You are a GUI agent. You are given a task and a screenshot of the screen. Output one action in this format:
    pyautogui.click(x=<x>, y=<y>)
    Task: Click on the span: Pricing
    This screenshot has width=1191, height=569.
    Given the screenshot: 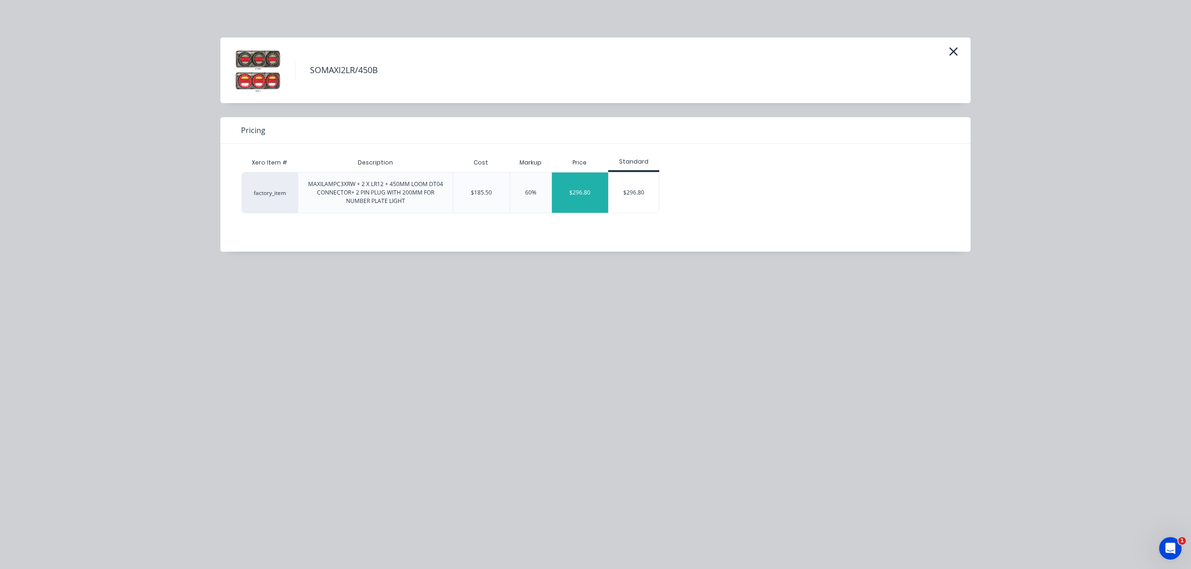 What is the action you would take?
    pyautogui.click(x=253, y=130)
    